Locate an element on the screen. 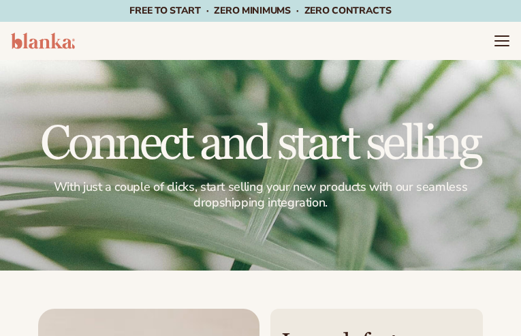 The width and height of the screenshot is (521, 336). span: Free to start · ZERO minimums · ZERO contracts is located at coordinates (260, 10).